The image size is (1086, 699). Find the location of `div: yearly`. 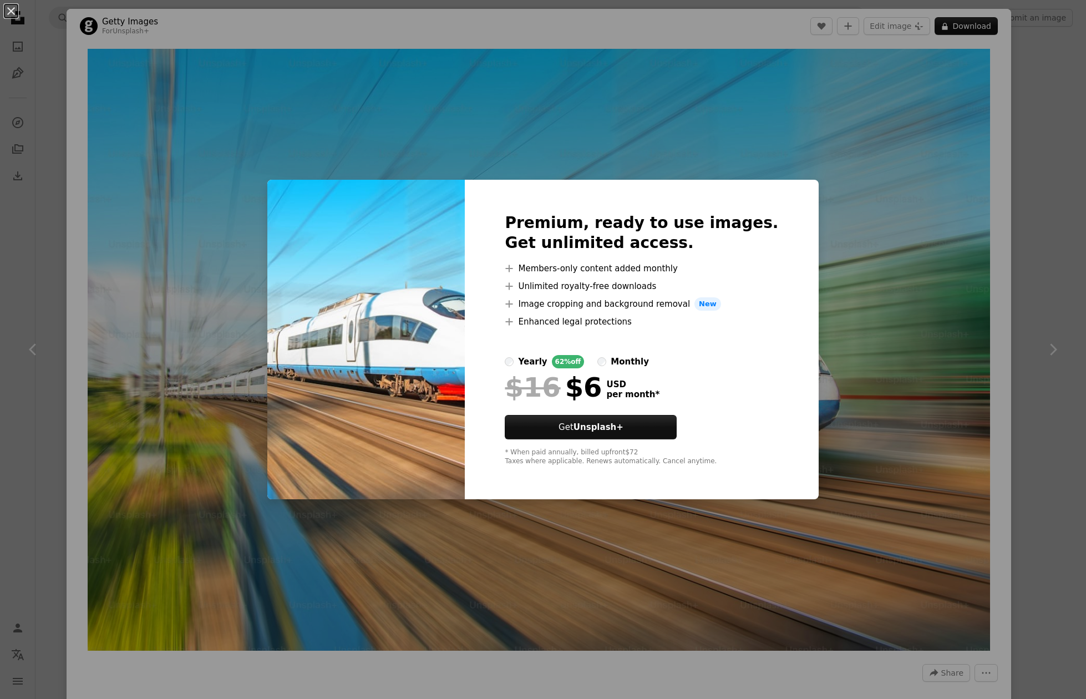

div: yearly is located at coordinates (532, 362).